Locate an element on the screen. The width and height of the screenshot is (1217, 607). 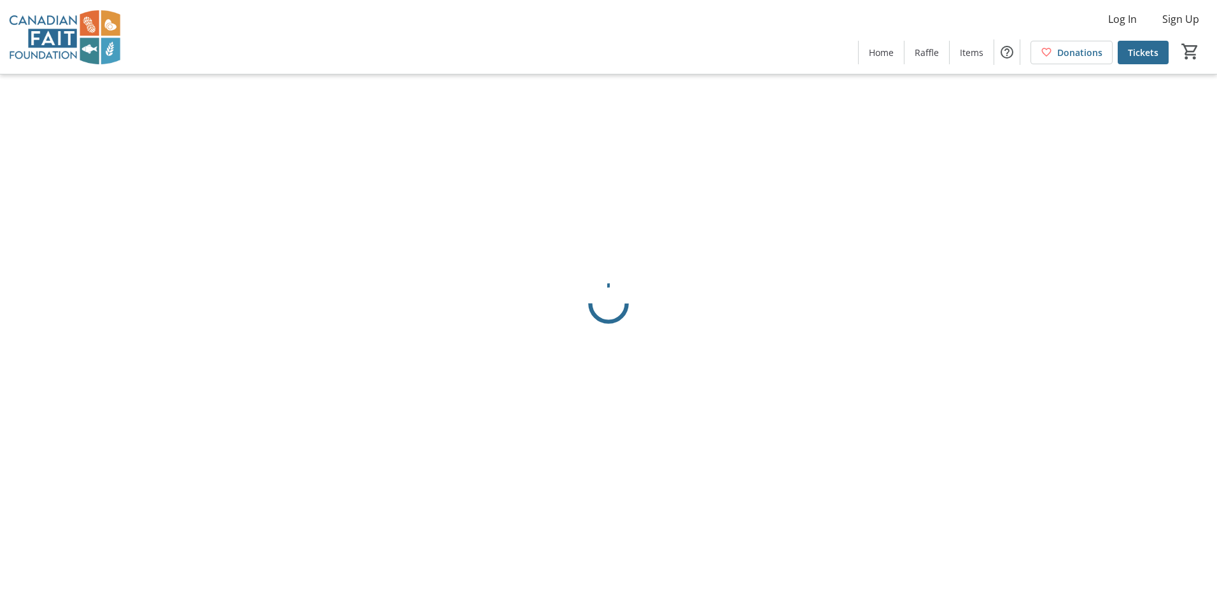
a: Tickets is located at coordinates (1143, 52).